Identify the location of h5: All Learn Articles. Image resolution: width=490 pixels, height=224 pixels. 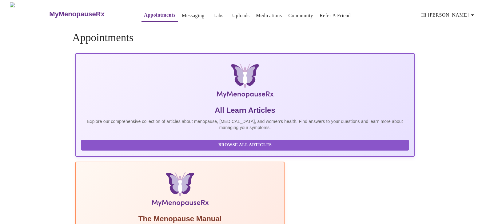
(245, 110).